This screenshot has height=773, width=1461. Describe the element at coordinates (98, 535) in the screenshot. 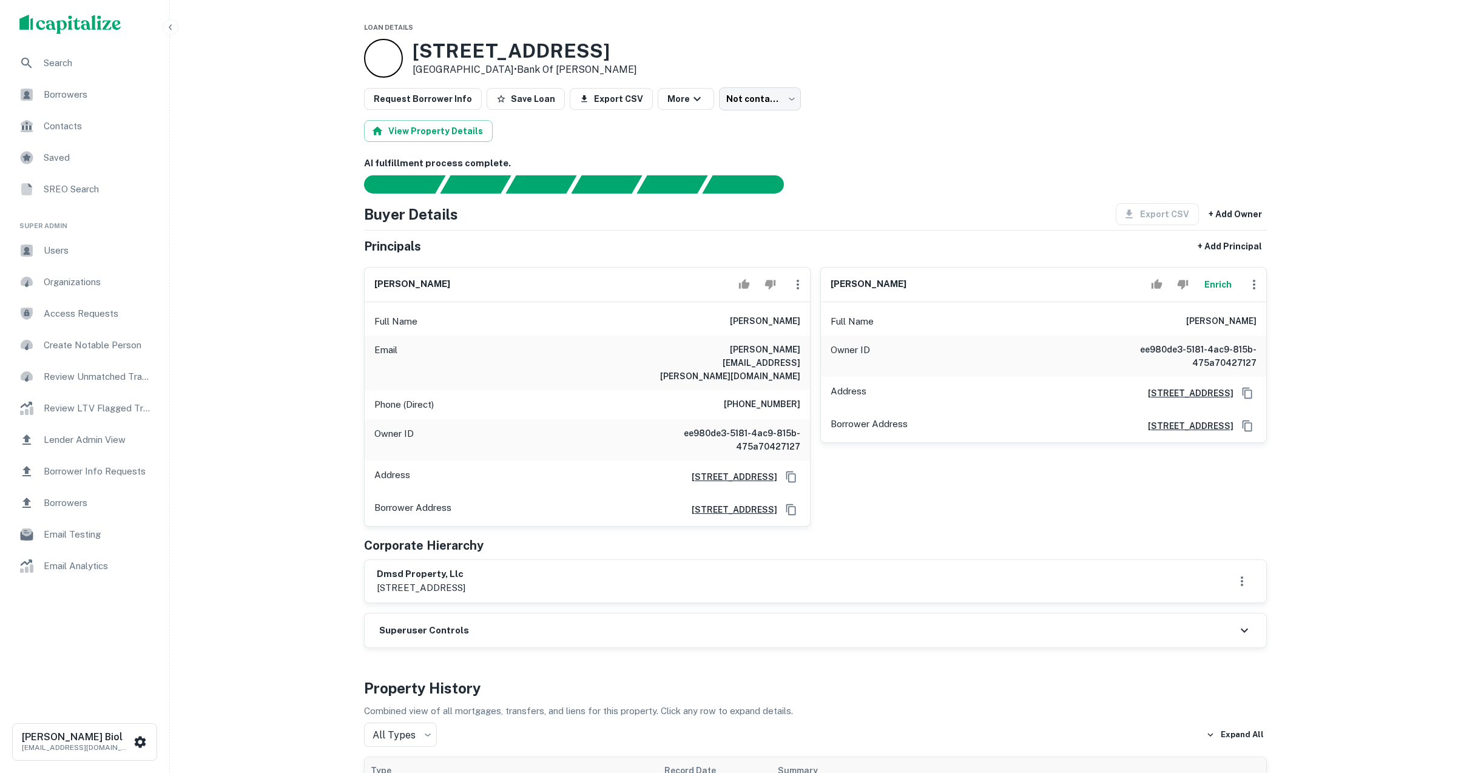

I see `span: Email Testing` at that location.